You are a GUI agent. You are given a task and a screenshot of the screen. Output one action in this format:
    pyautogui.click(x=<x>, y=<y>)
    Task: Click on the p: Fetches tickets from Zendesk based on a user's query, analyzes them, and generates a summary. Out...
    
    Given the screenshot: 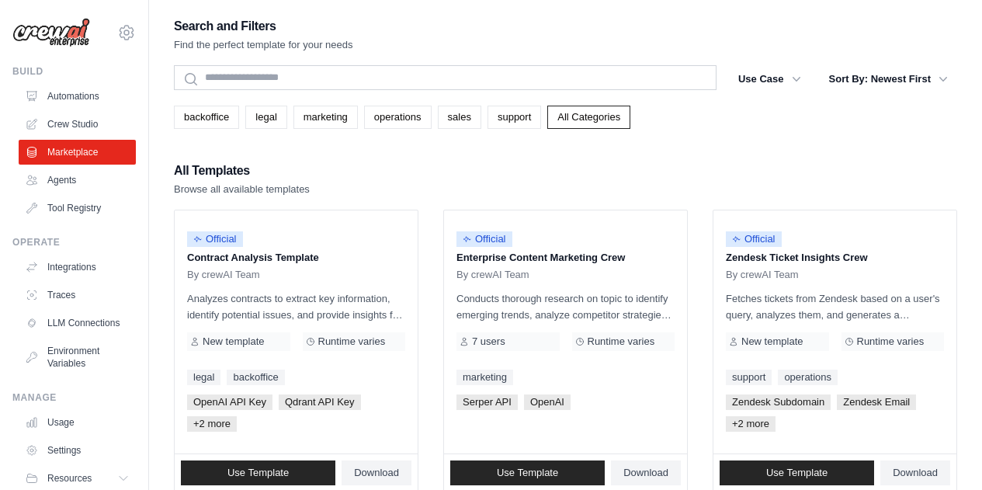 What is the action you would take?
    pyautogui.click(x=834, y=307)
    